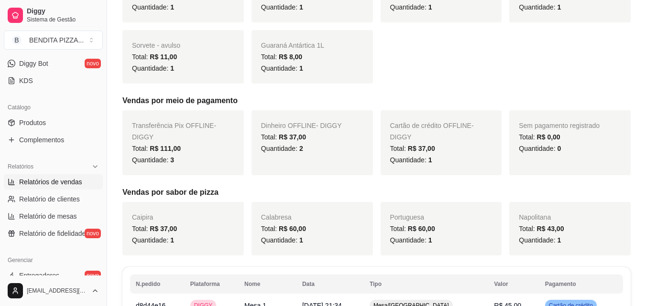 The width and height of the screenshot is (646, 306). What do you see at coordinates (426, 284) in the screenshot?
I see `th: Tipo` at bounding box center [426, 284].